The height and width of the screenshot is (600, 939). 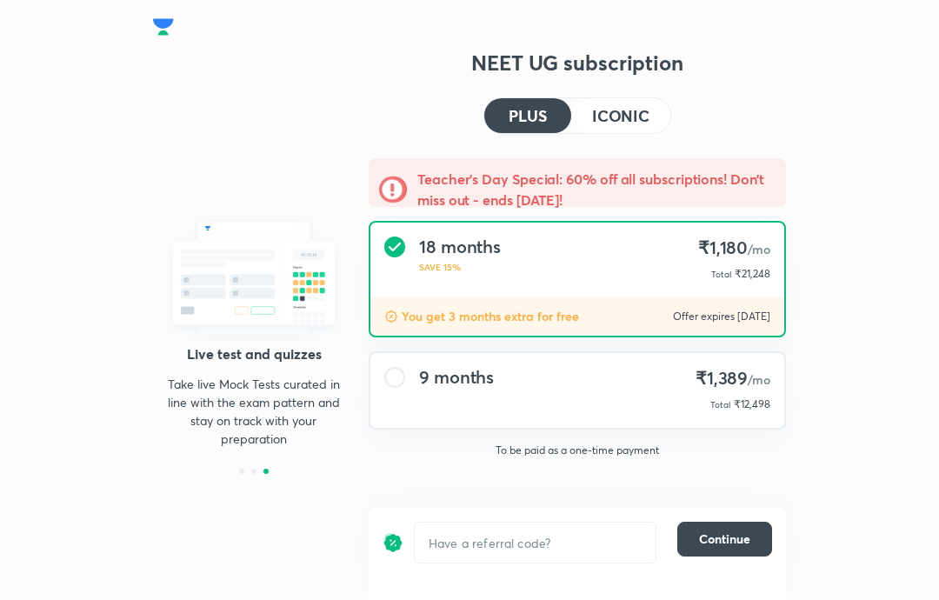 What do you see at coordinates (535, 543) in the screenshot?
I see `input: Have a referral code?` at bounding box center [535, 543].